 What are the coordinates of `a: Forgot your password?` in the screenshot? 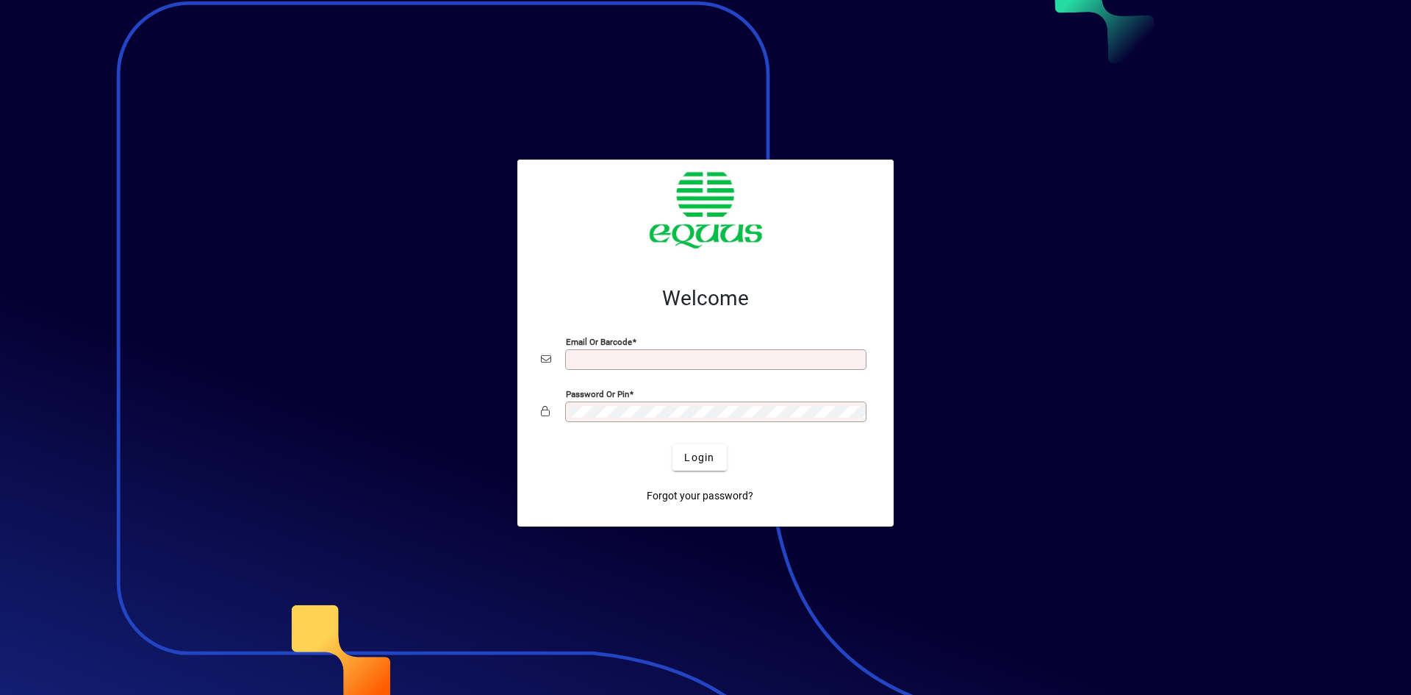 It's located at (700, 495).